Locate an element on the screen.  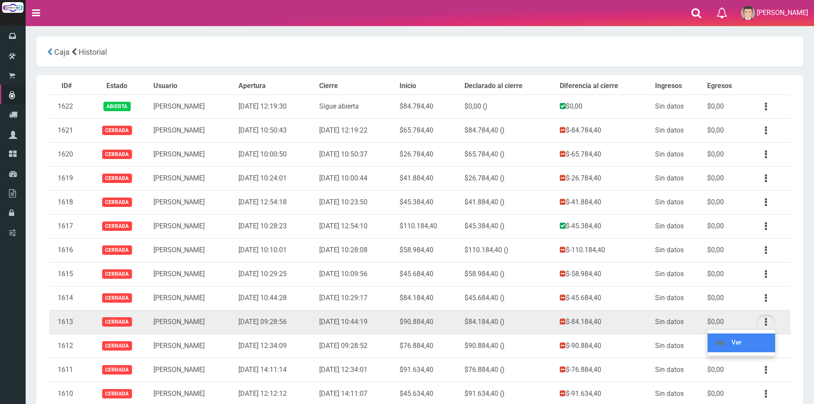
img: Logo grande is located at coordinates (13, 7).